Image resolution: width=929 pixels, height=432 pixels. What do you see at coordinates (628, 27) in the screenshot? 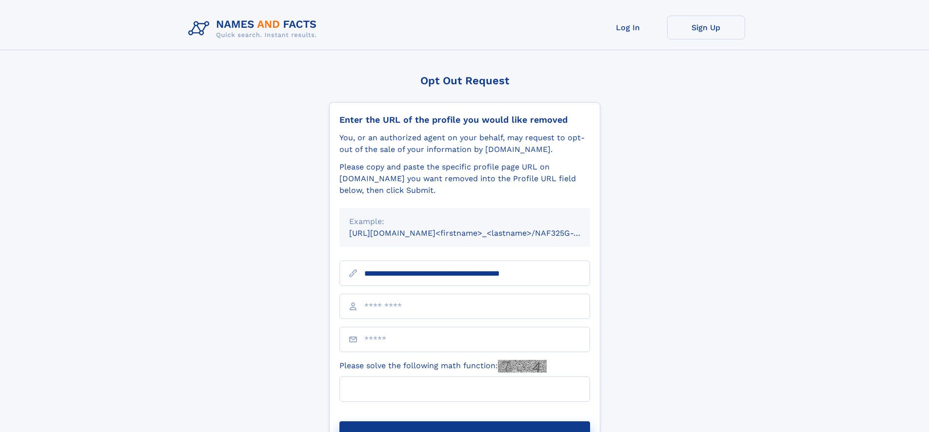
I see `a: Log In` at bounding box center [628, 27].